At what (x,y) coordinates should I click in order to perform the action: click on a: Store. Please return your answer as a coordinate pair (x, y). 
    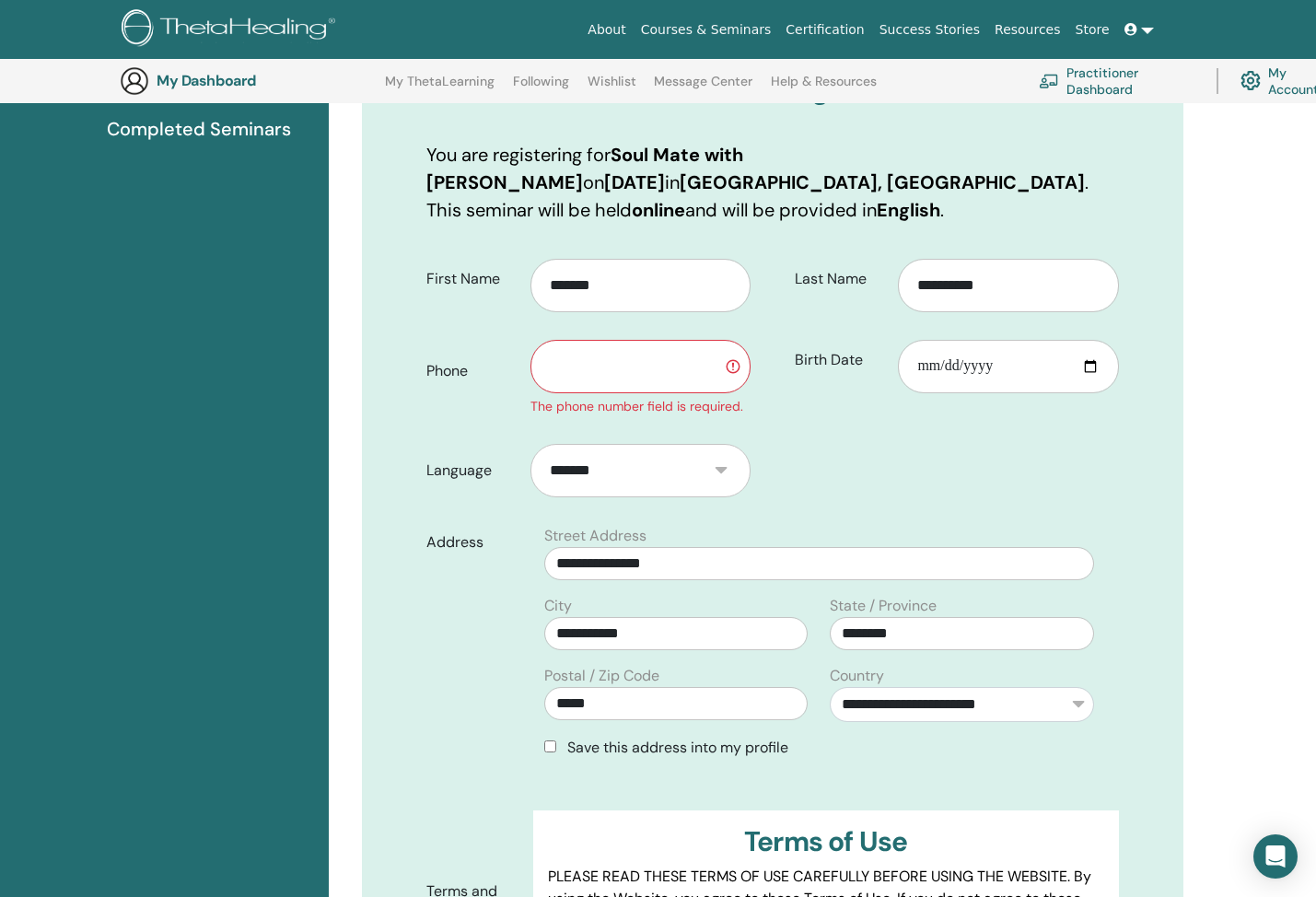
    Looking at the image, I should click on (1092, 30).